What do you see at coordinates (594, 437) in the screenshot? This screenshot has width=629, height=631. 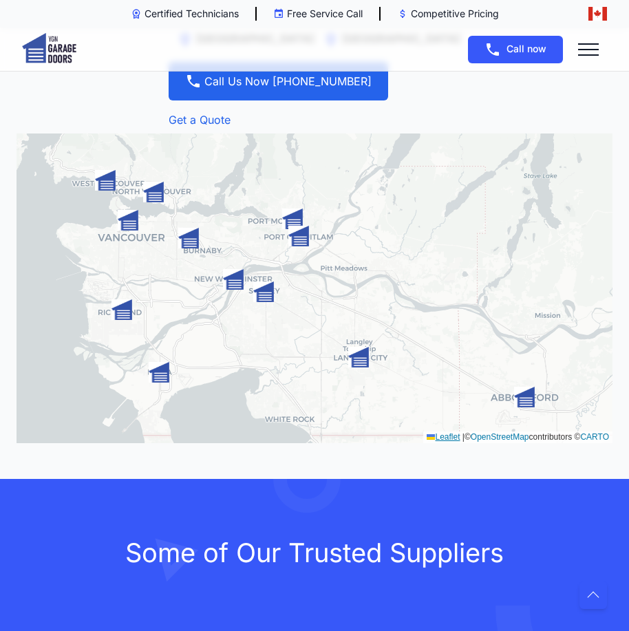 I see `a: CARTO` at bounding box center [594, 437].